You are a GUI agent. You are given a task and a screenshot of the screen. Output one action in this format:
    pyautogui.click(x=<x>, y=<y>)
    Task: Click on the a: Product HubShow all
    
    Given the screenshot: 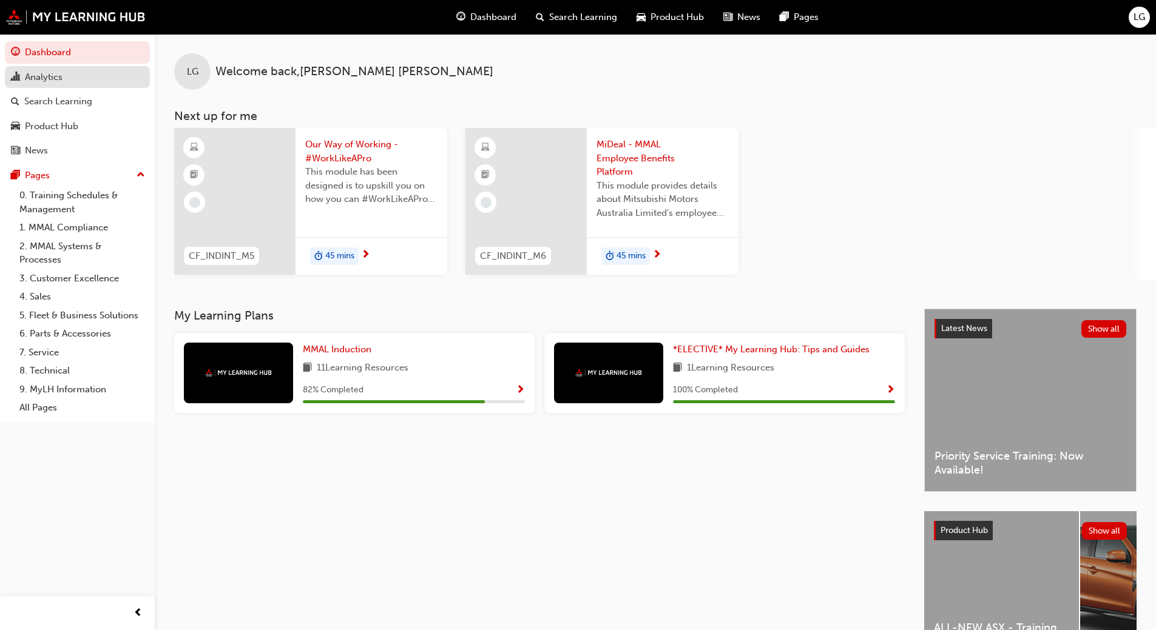 What is the action you would take?
    pyautogui.click(x=1030, y=531)
    